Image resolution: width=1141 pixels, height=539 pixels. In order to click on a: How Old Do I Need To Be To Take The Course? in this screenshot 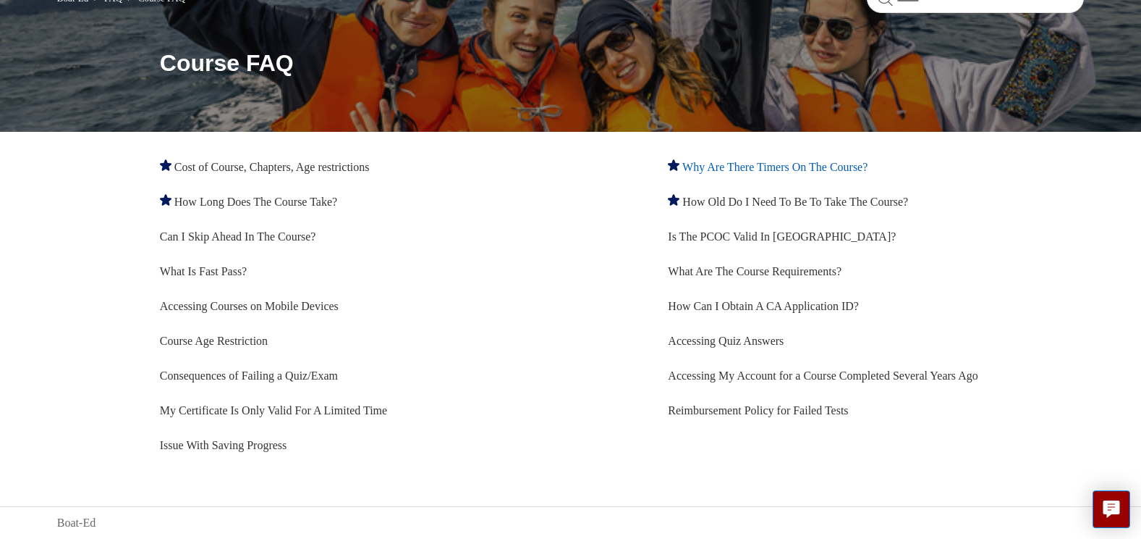, I will do `click(795, 201)`.